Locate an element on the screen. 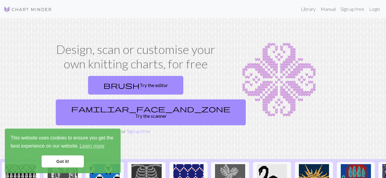  a: Manual is located at coordinates (328, 9).